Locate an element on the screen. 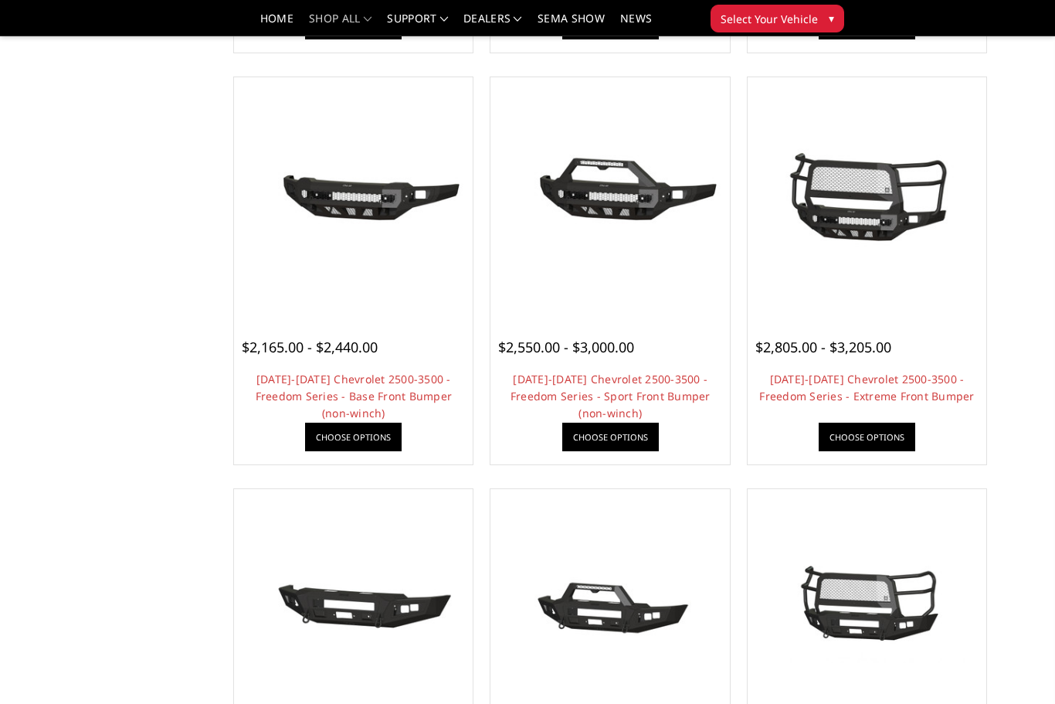  a: 2024-2025 Chevrolet 2500-3500 - Freedom Series - Extreme Front Bumper is located at coordinates (867, 196).